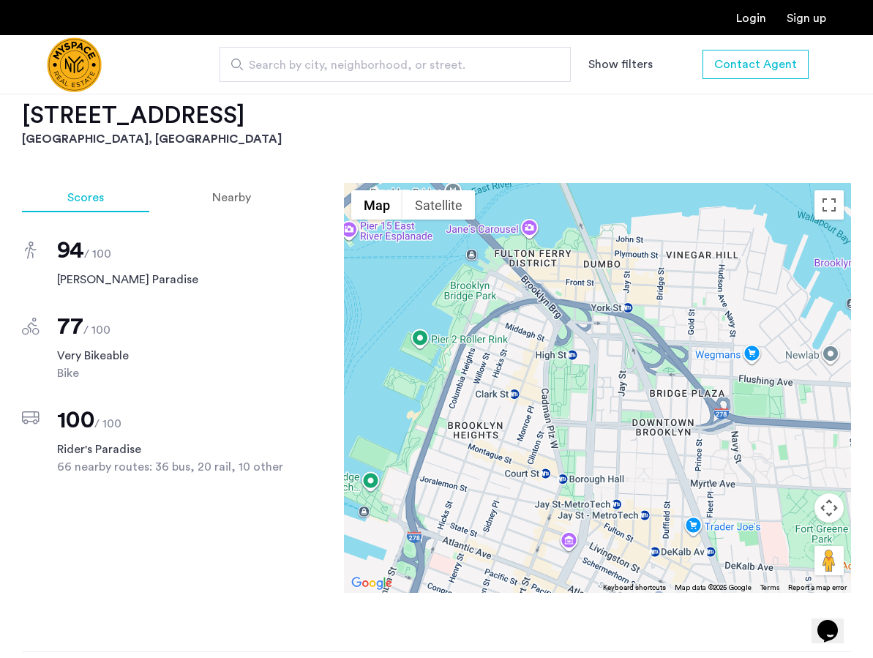 The width and height of the screenshot is (873, 658). I want to click on img: Google, so click(372, 583).